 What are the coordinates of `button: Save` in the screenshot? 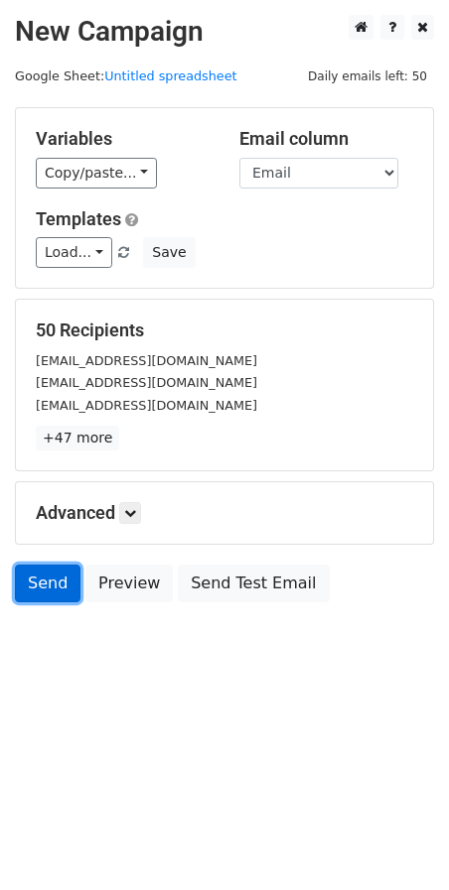 It's located at (169, 252).